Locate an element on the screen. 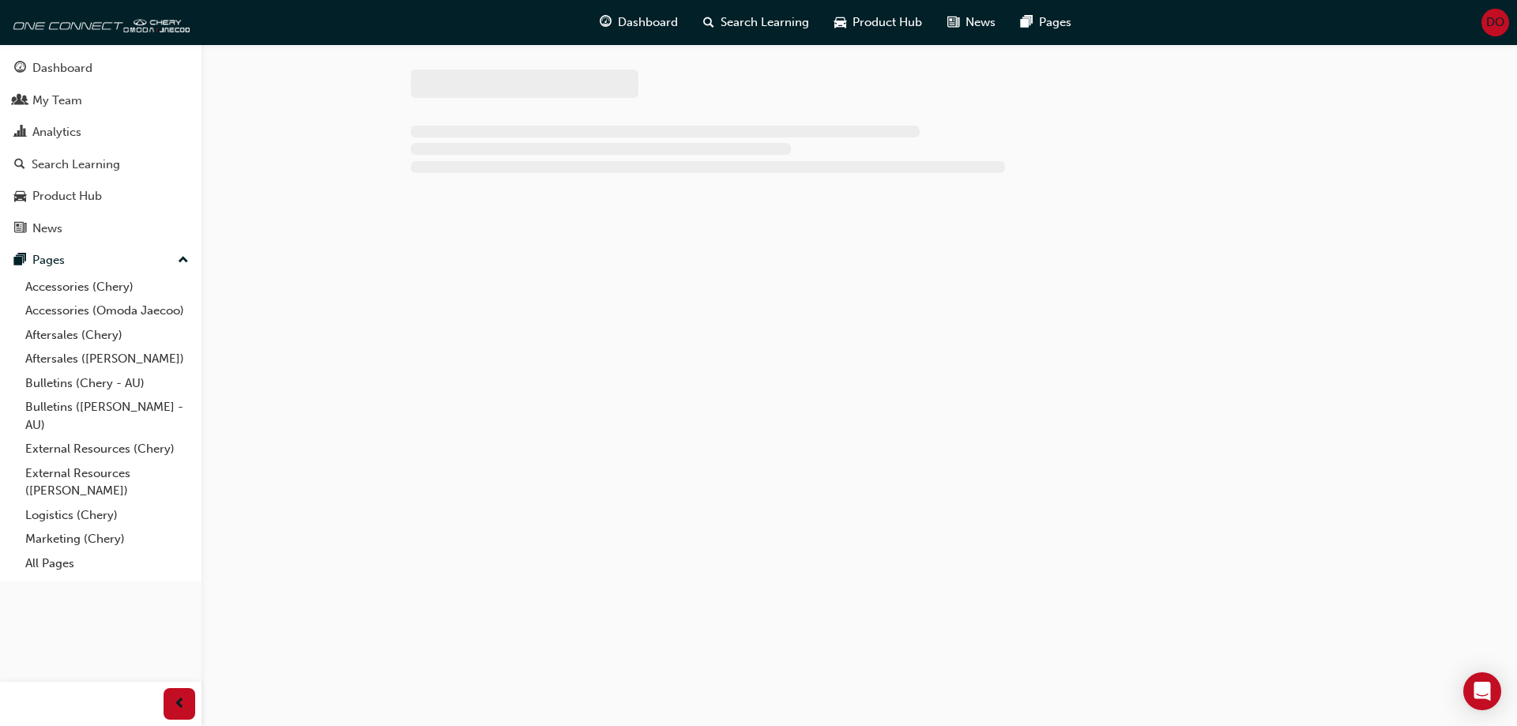 The height and width of the screenshot is (726, 1517). a: car-iconProduct Hub is located at coordinates (878, 22).